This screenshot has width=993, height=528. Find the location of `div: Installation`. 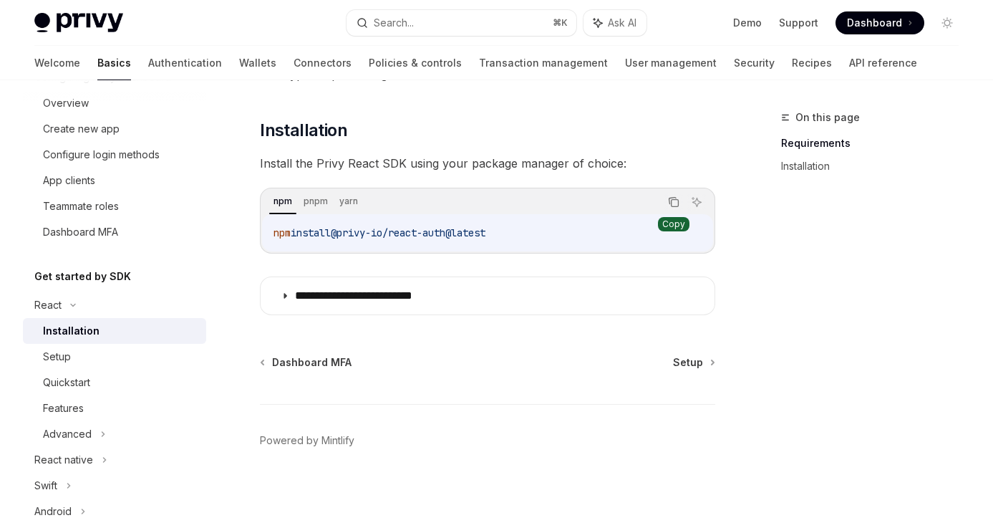

div: Installation is located at coordinates (71, 331).